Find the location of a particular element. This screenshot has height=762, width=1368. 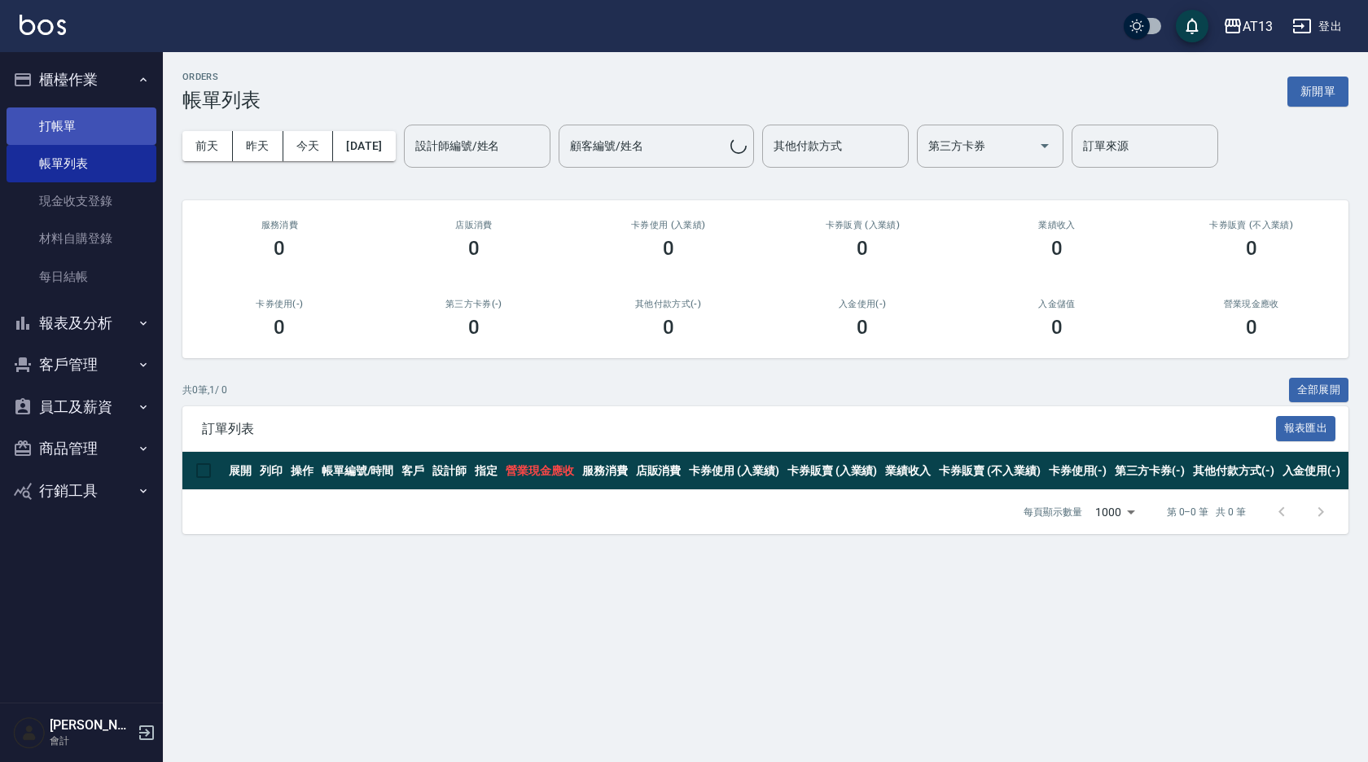

h2: 第三方卡券(-) is located at coordinates (474, 304).